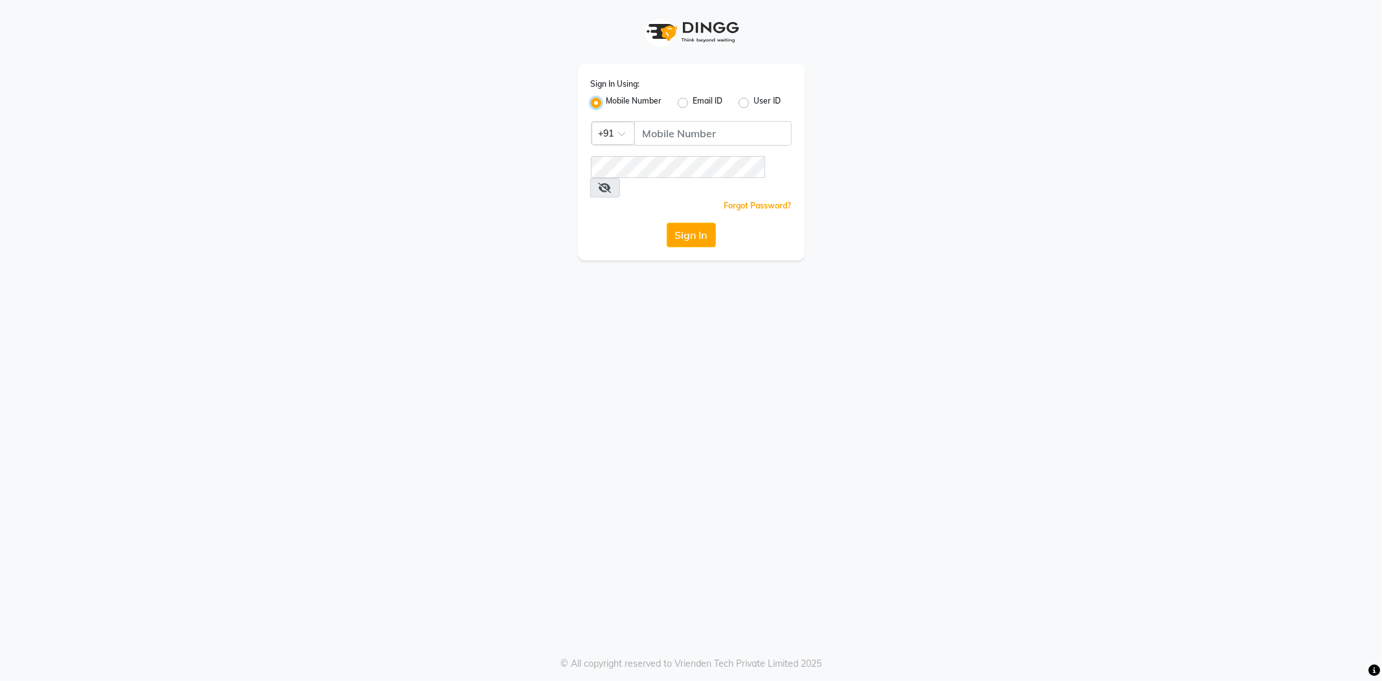  I want to click on label: Email ID, so click(708, 103).